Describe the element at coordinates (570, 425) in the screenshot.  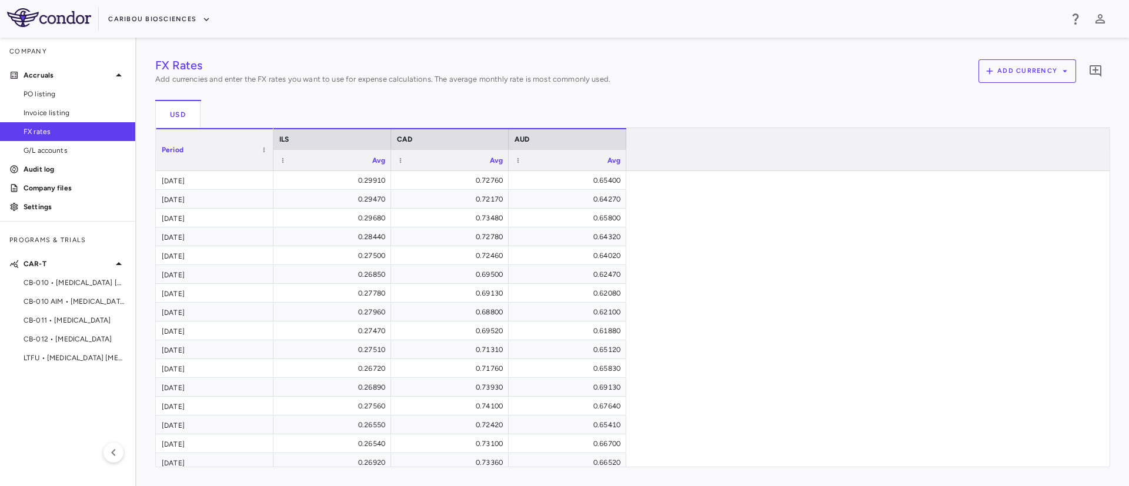
I see `div: 0.65410` at that location.